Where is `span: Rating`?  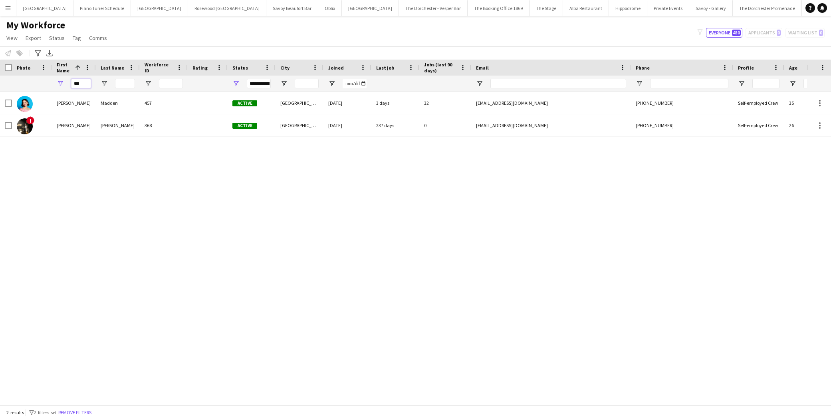 span: Rating is located at coordinates (200, 68).